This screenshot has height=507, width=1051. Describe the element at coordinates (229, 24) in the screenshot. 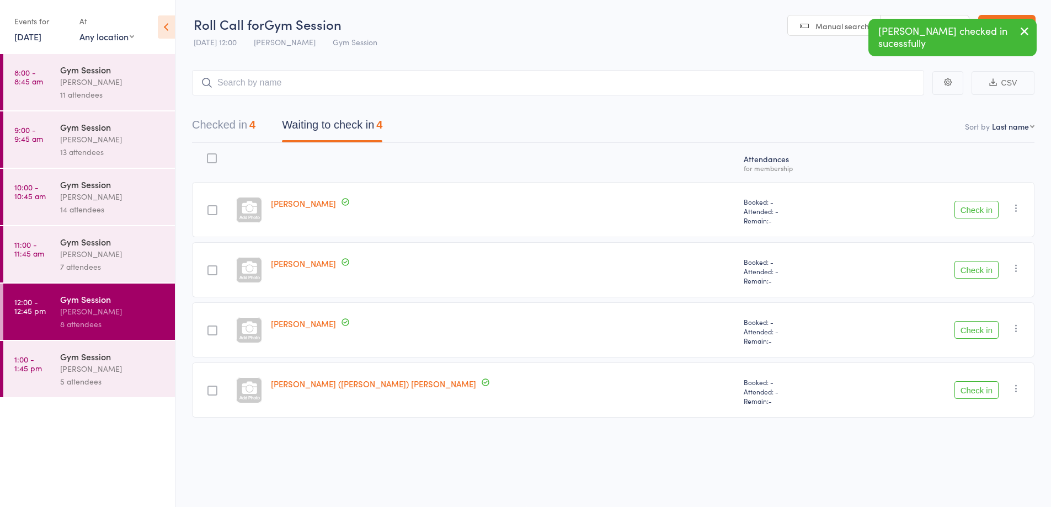

I see `span: Roll Call for` at that location.